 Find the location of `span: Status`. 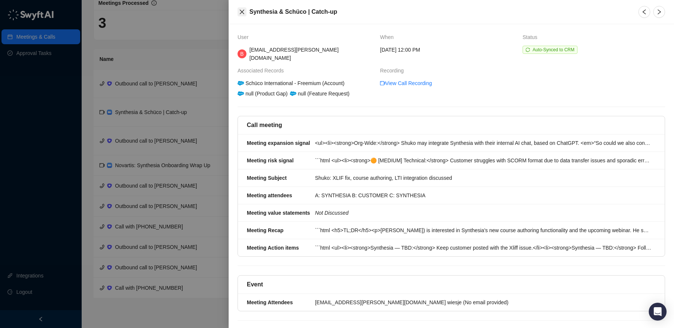

span: Status is located at coordinates (532, 37).